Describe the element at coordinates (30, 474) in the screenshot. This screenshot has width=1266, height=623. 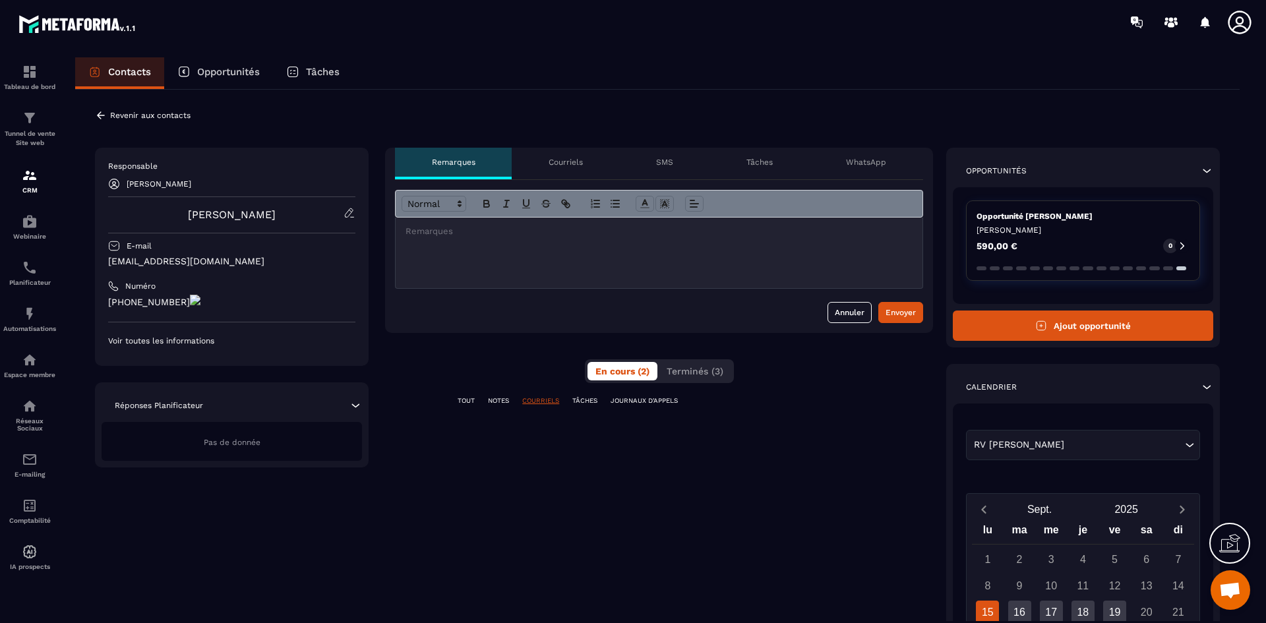
I see `p: E-mailing` at that location.